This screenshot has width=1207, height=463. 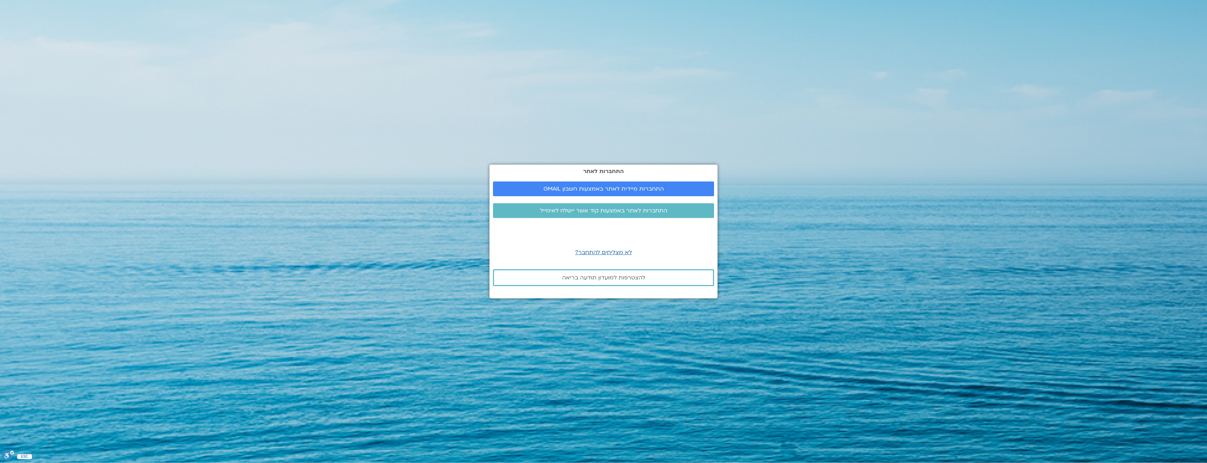 I want to click on a: להצטרפות למועדון תודעה בריאה, so click(x=604, y=278).